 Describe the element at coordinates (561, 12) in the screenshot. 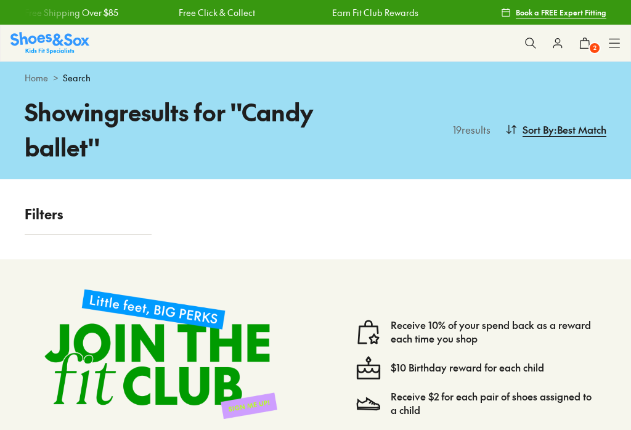

I see `span: Book a FREE Expert Fitting` at that location.